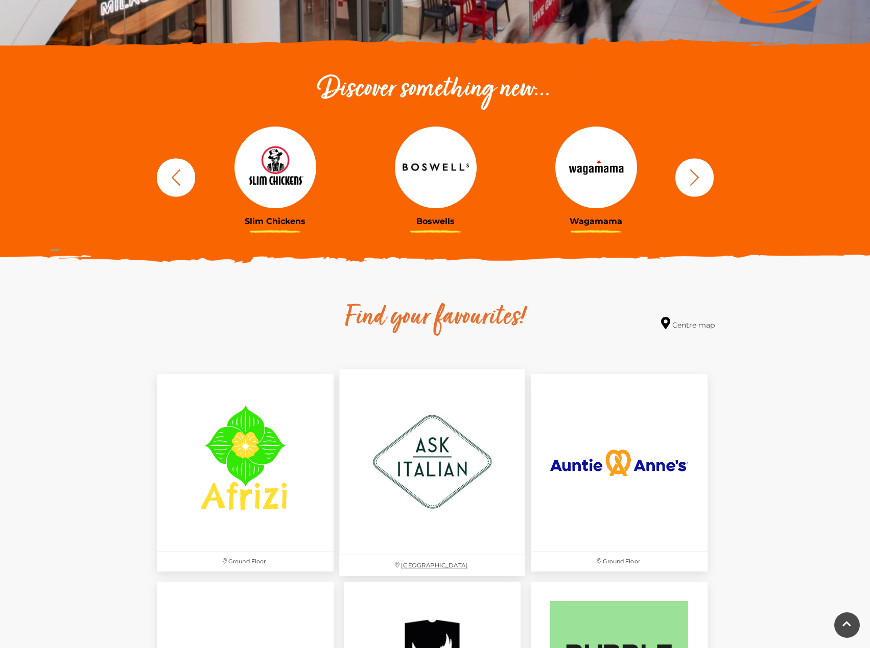  I want to click on a: Wagamama, so click(596, 176).